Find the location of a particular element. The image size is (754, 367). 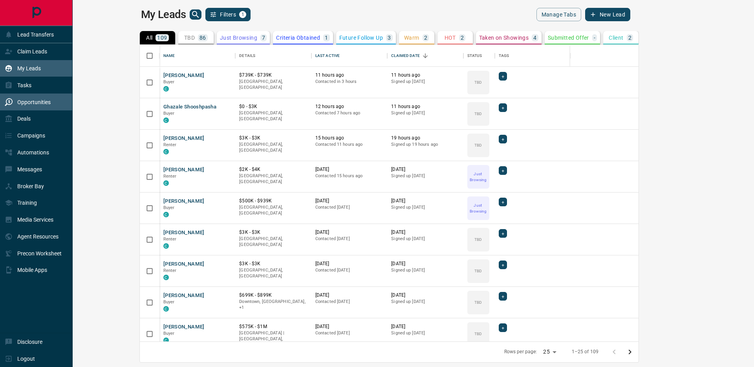

button: Sort is located at coordinates (425, 56).